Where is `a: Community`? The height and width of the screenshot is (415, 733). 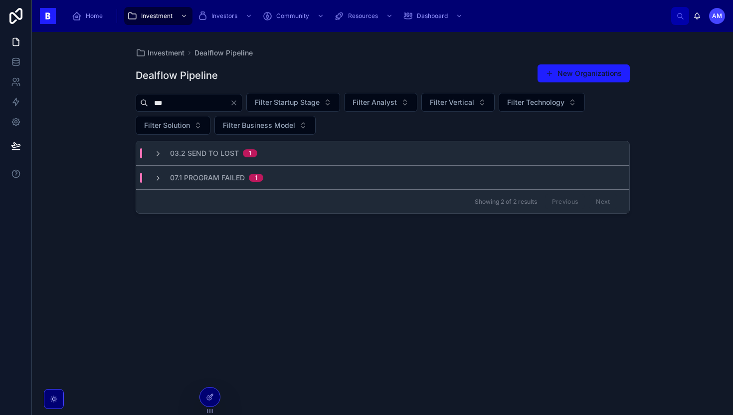
a: Community is located at coordinates (294, 16).